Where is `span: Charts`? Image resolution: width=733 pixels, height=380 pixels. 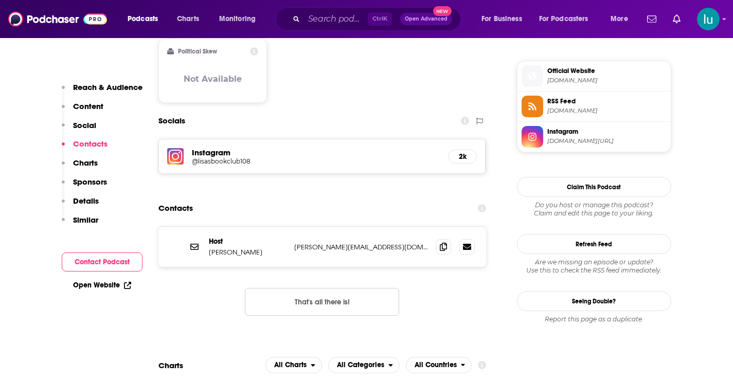 span: Charts is located at coordinates (188, 19).